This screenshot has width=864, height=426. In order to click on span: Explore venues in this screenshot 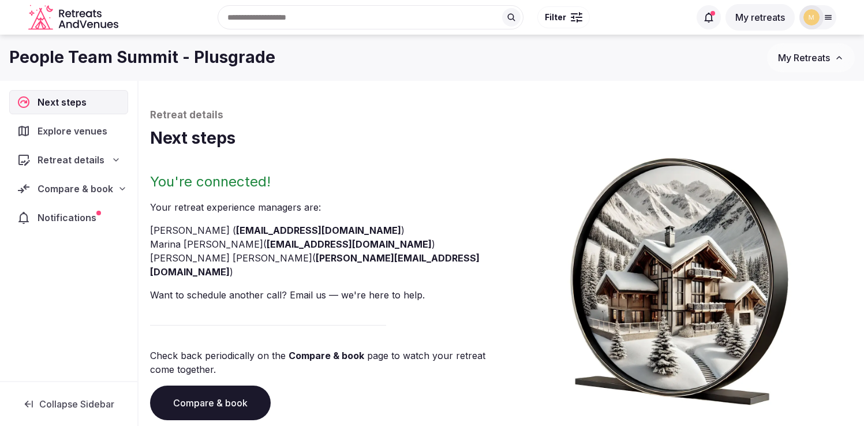, I will do `click(74, 131)`.